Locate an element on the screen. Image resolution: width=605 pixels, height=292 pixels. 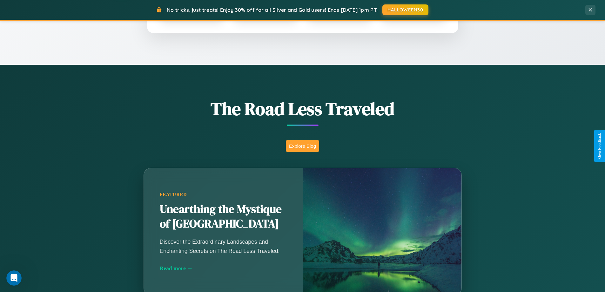
button: HALLOWEEN30 is located at coordinates (405, 10).